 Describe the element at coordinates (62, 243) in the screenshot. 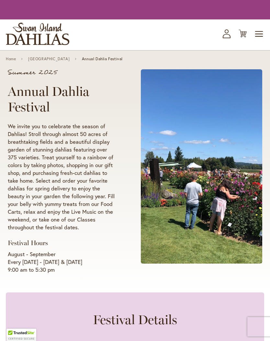

I see `h3: Festival Hours` at that location.